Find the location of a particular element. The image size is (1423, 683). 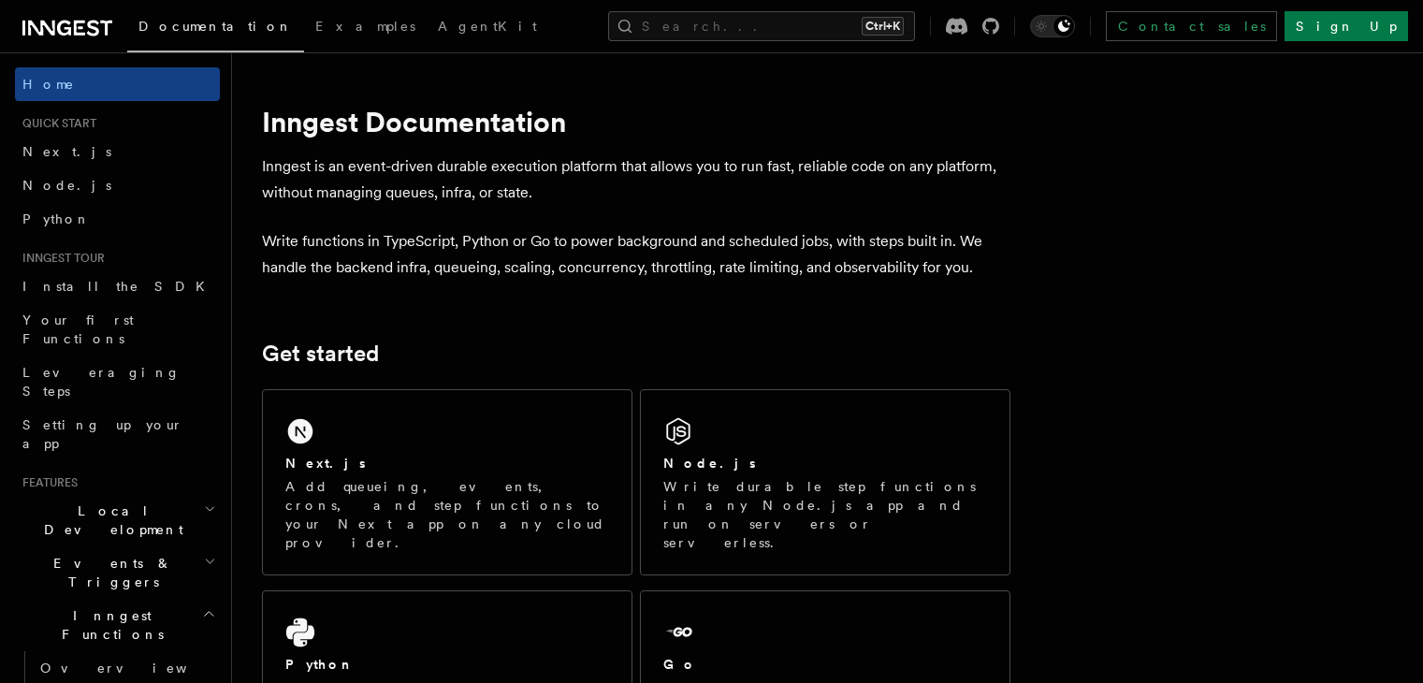

a: Documentation is located at coordinates (215, 29).